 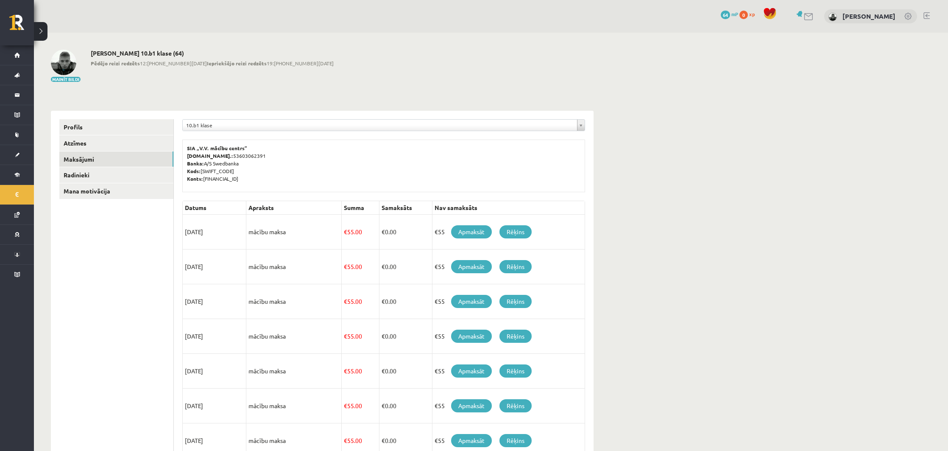 I want to click on b: SIA „V.V. mācību centrs”, so click(x=217, y=148).